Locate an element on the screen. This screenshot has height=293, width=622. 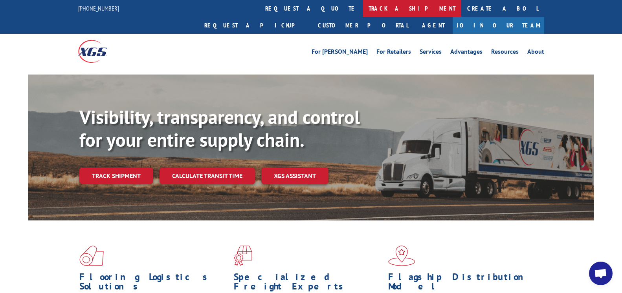
a: Track shipment is located at coordinates (116, 176).